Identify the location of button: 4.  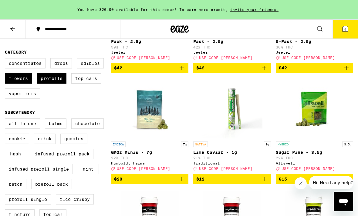
(345, 29).